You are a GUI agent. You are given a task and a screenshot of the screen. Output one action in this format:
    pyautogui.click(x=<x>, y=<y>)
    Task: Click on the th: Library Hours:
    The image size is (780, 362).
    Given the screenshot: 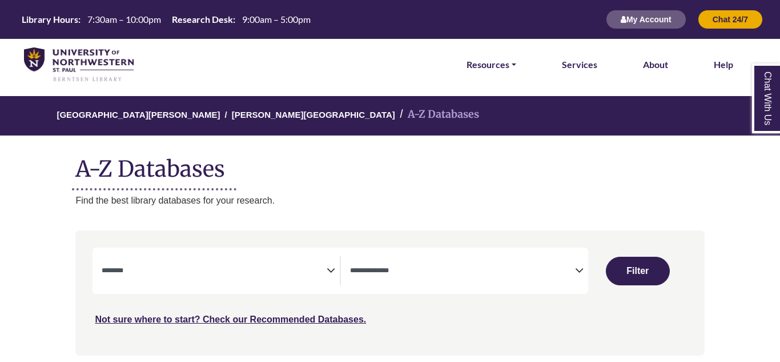 What is the action you would take?
    pyautogui.click(x=49, y=19)
    